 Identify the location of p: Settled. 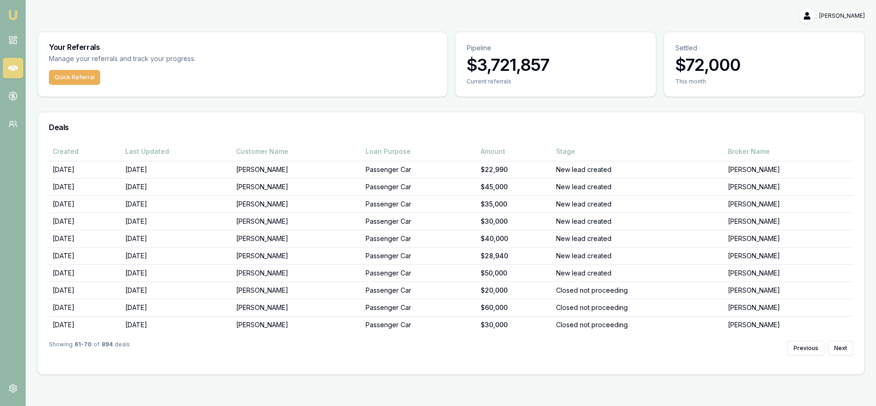
(764, 48).